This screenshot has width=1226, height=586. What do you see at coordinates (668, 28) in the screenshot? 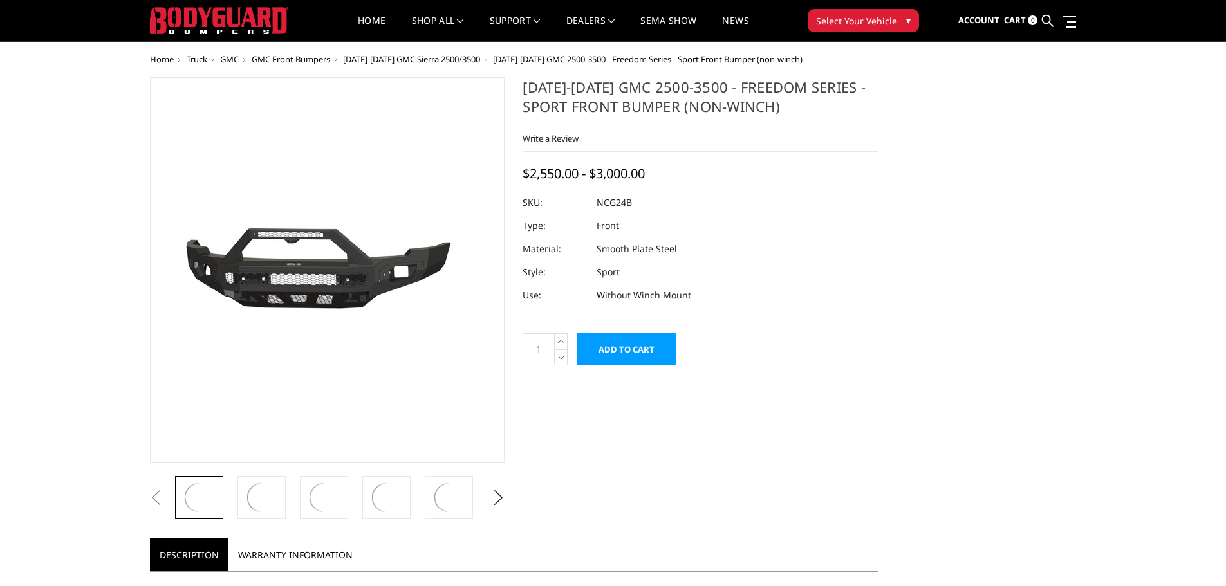
I see `a: SEMA Show` at bounding box center [668, 28].